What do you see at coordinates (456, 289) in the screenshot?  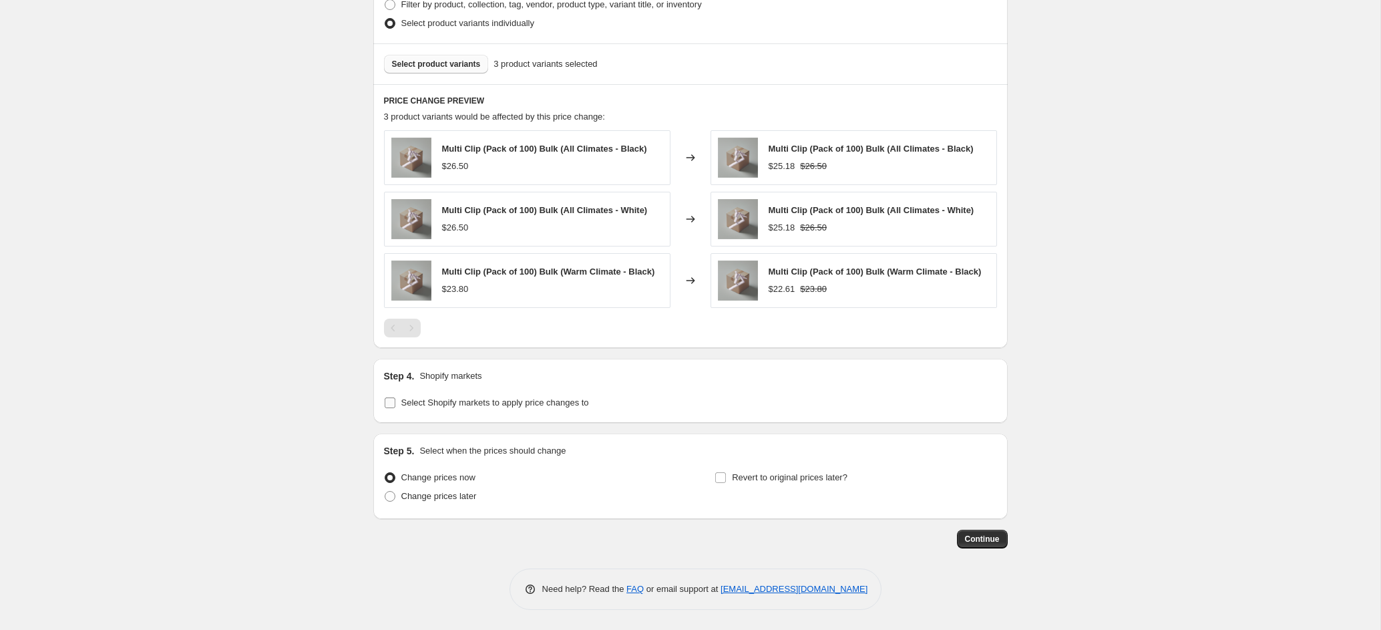 I see `div: $23.80` at bounding box center [456, 289].